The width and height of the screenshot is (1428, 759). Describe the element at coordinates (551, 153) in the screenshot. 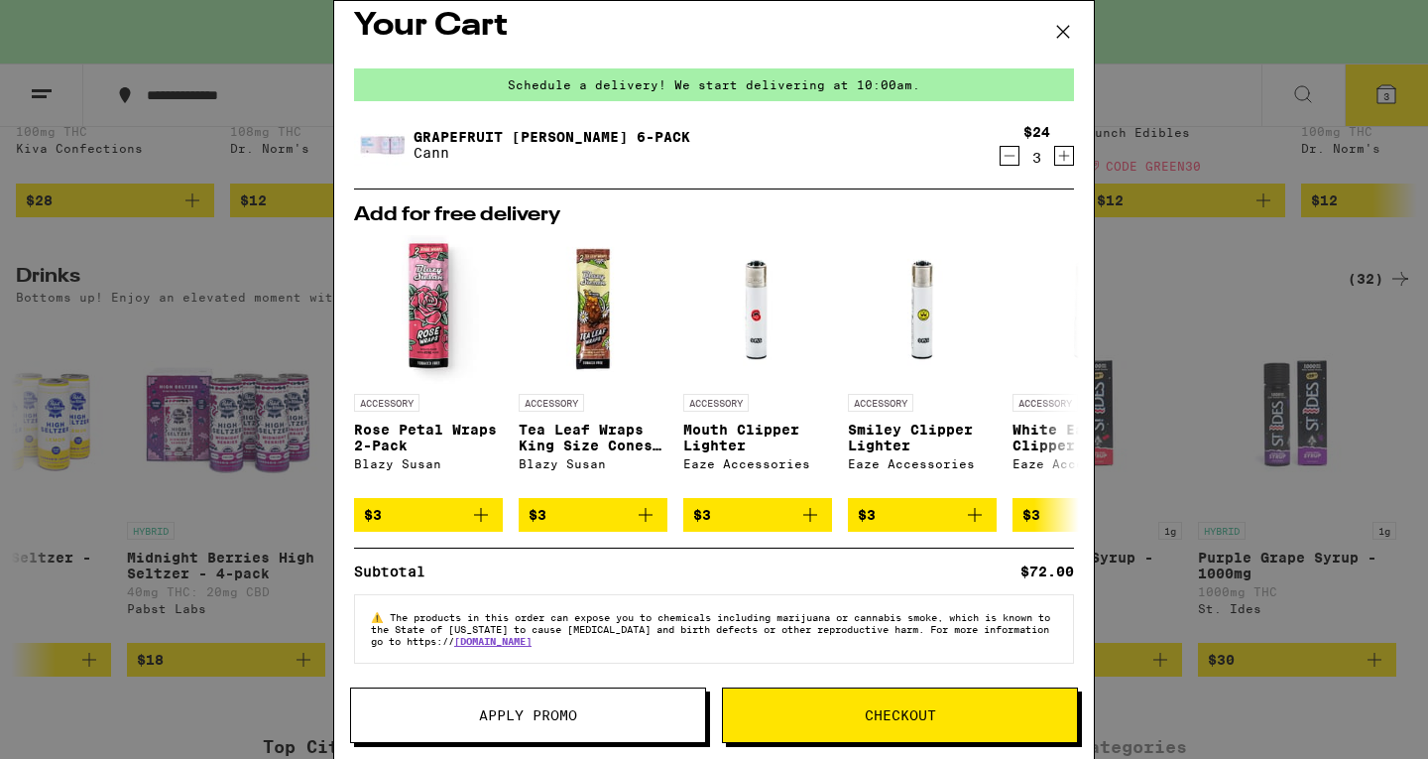

I see `p: Cann` at that location.